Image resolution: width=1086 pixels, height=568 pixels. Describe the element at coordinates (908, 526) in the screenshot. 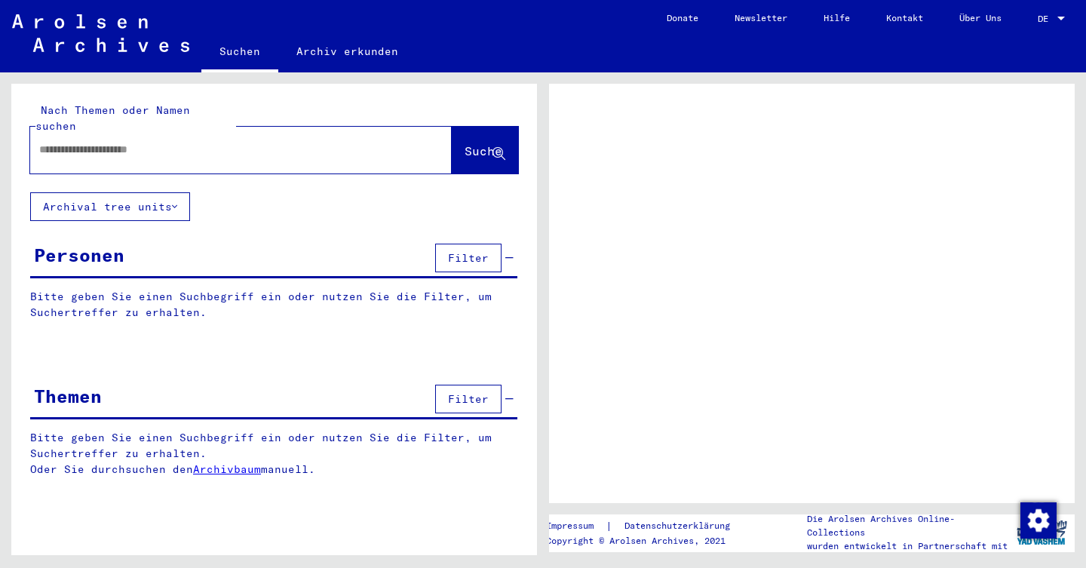

I see `p: Die Arolsen Archives Online-Collections` at that location.